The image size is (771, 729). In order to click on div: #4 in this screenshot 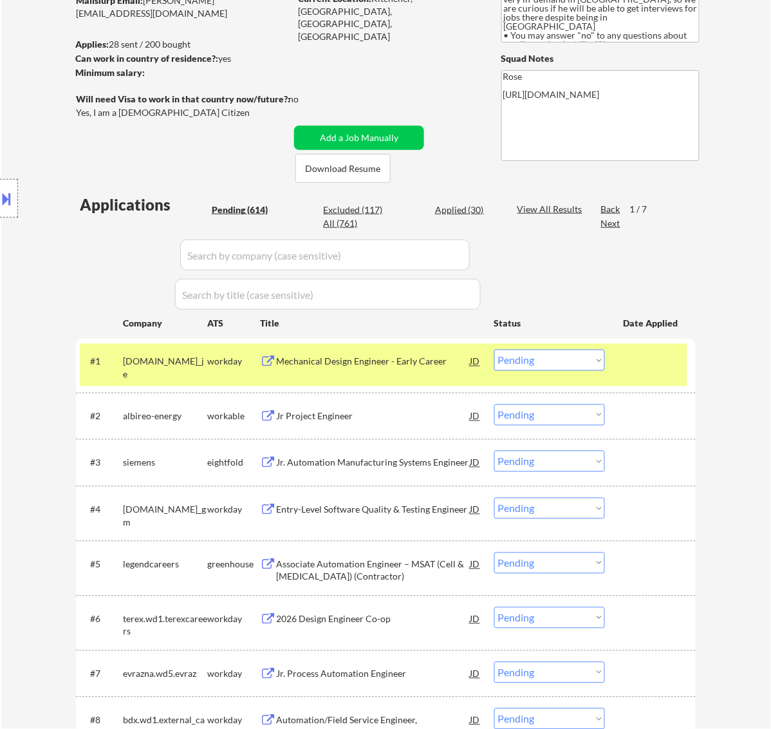, I will do `click(101, 510)`.